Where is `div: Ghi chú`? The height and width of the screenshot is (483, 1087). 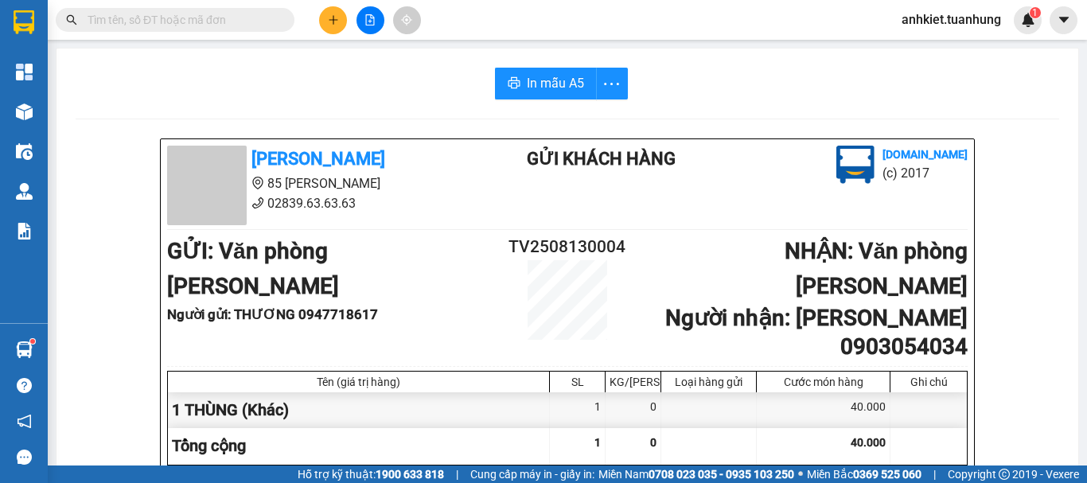 div: Ghi chú is located at coordinates (929, 382).